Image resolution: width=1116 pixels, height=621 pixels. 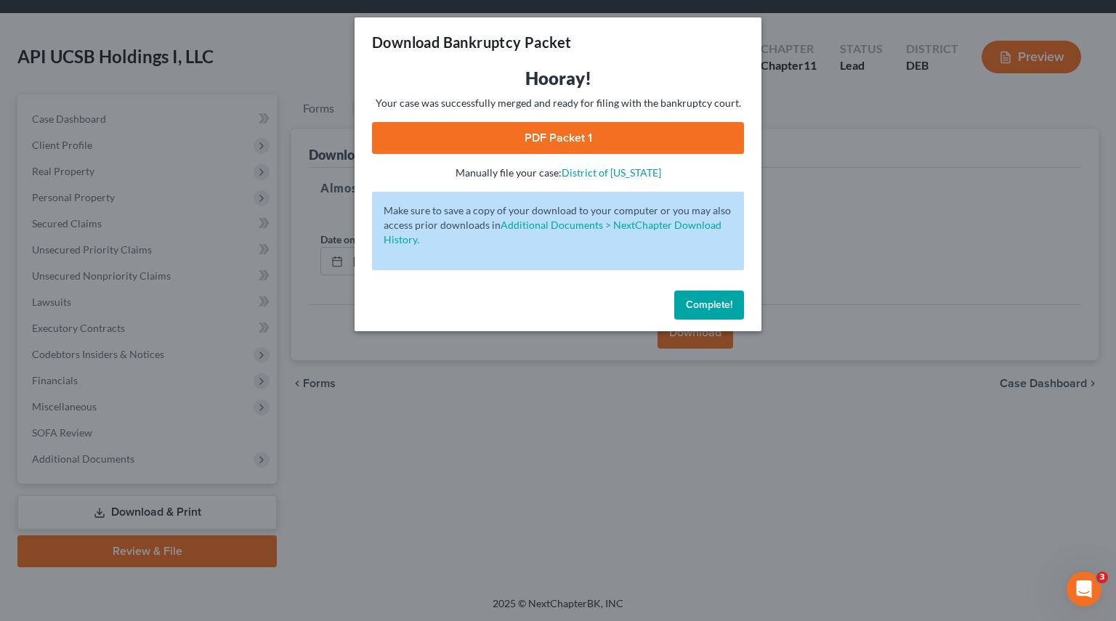 I want to click on h3: Download Bankruptcy Packet, so click(x=471, y=42).